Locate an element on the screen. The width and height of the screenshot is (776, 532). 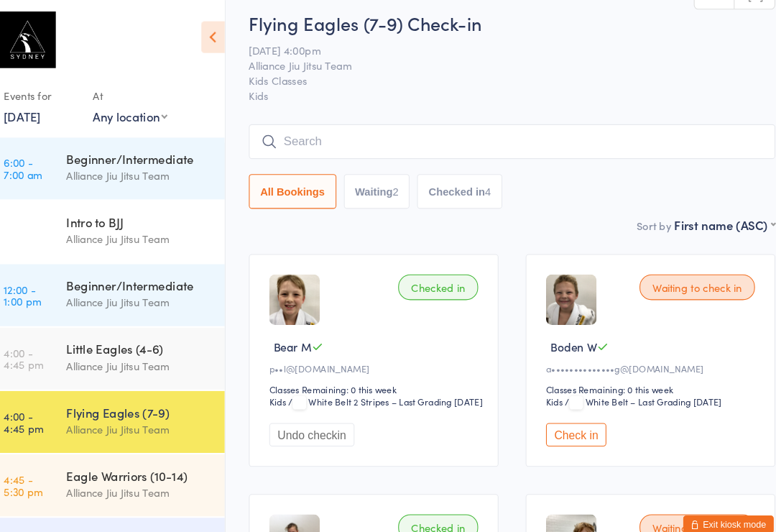
div: Intro to BJJ is located at coordinates (147, 211).